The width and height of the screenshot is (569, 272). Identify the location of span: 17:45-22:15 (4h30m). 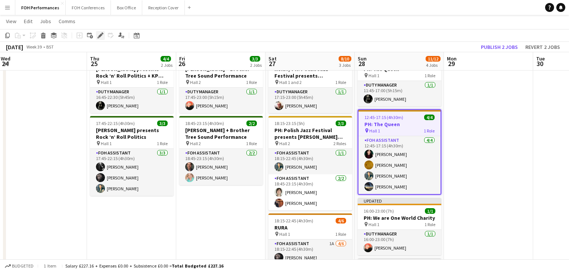
(115, 123).